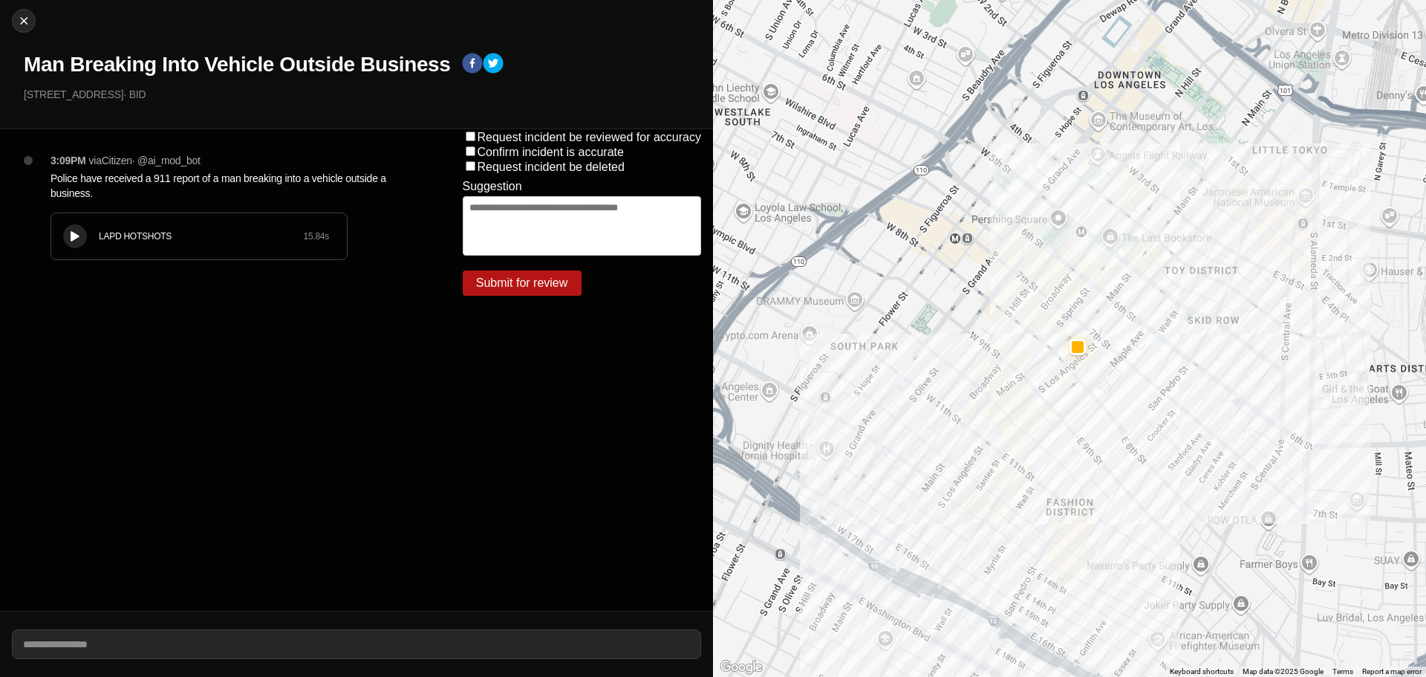 Image resolution: width=1426 pixels, height=677 pixels. What do you see at coordinates (493, 186) in the screenshot?
I see `label: Suggestion` at bounding box center [493, 186].